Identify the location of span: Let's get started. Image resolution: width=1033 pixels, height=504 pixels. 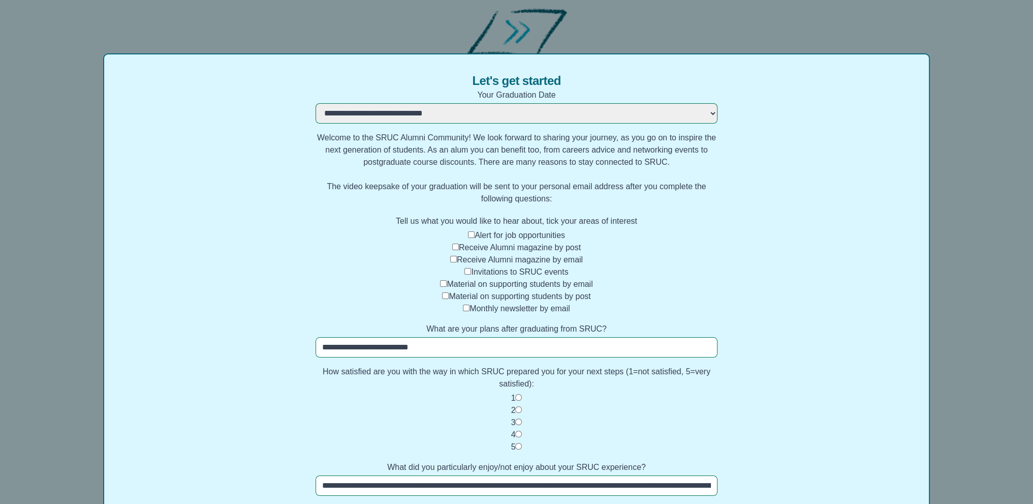
(516, 81).